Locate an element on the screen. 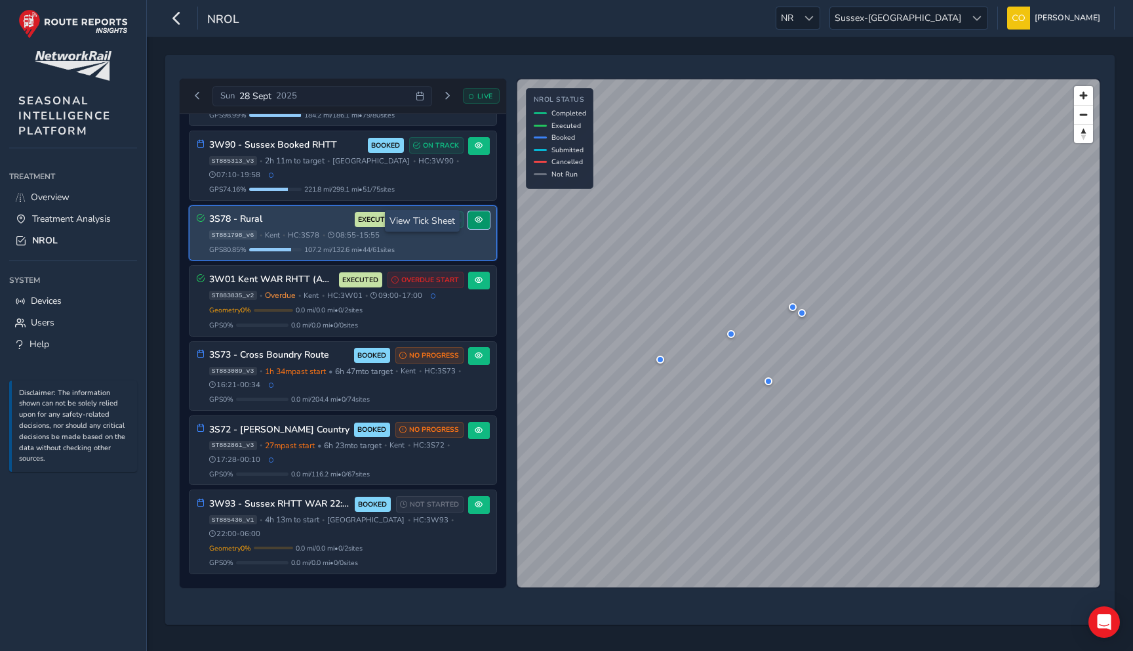  span: HC: 3S72 is located at coordinates (429, 445).